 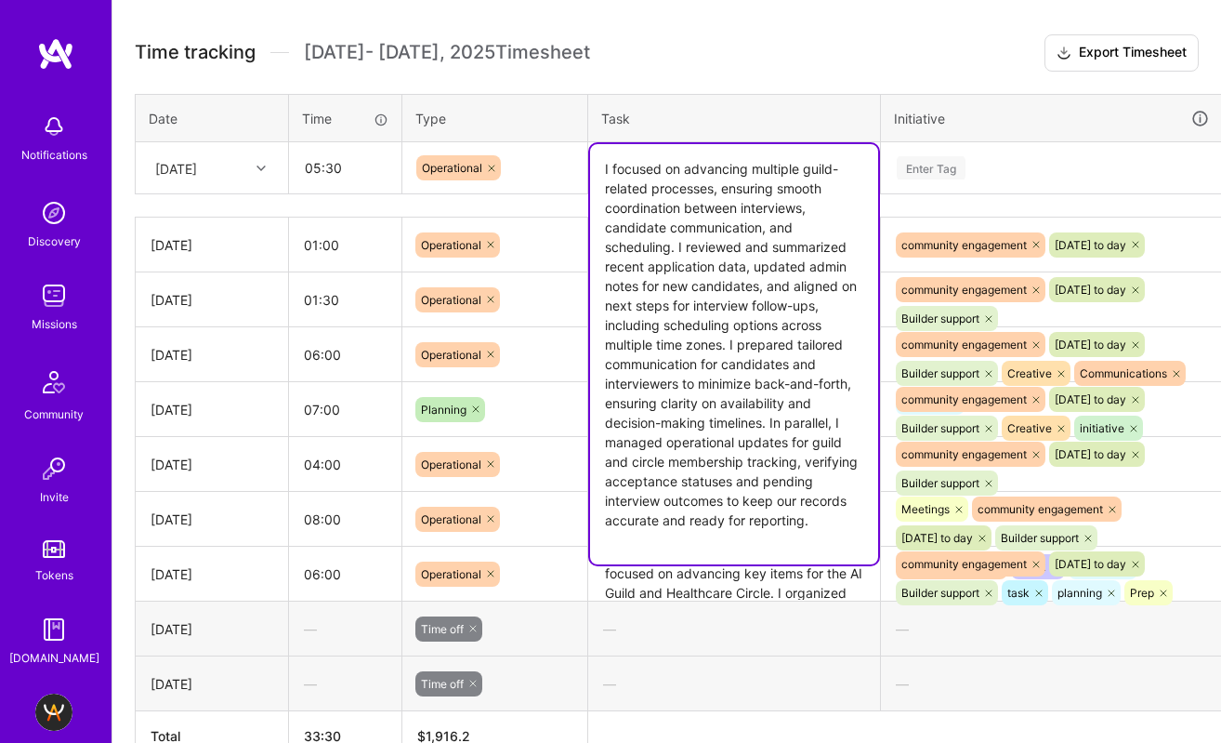 I want to click on img: A.Team - Grow A.Team's Community & Demand, so click(x=54, y=712).